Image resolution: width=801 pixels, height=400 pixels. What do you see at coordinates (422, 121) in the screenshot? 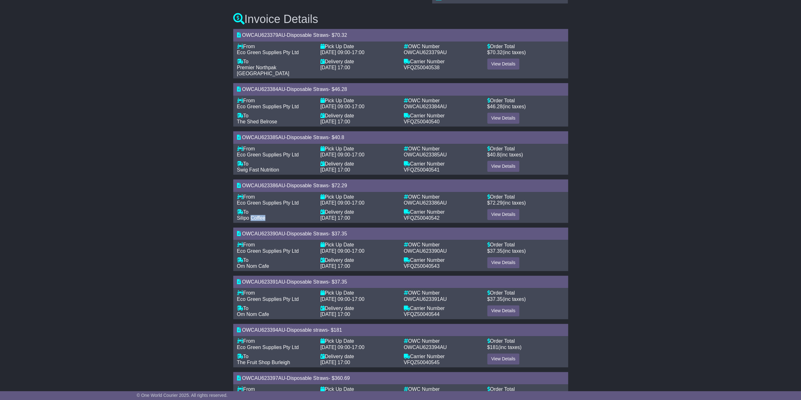
I see `span: VFQZ50040540` at bounding box center [422, 121].